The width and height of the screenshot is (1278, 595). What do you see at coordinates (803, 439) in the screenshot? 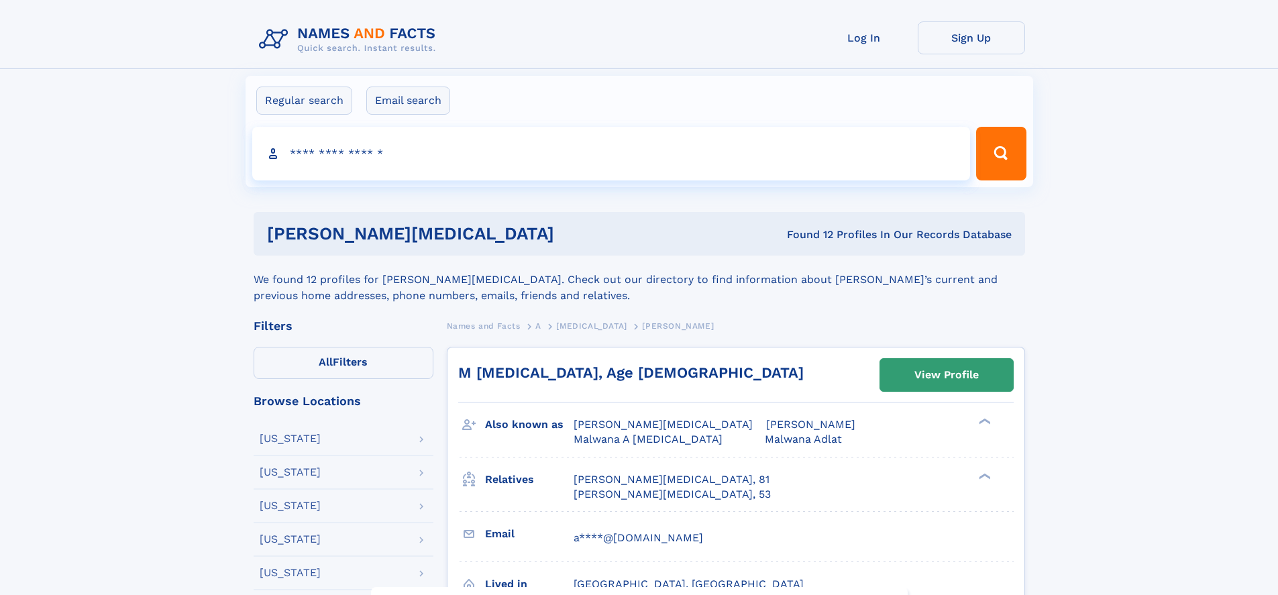
I see `span: Malwana Adlat` at bounding box center [803, 439].